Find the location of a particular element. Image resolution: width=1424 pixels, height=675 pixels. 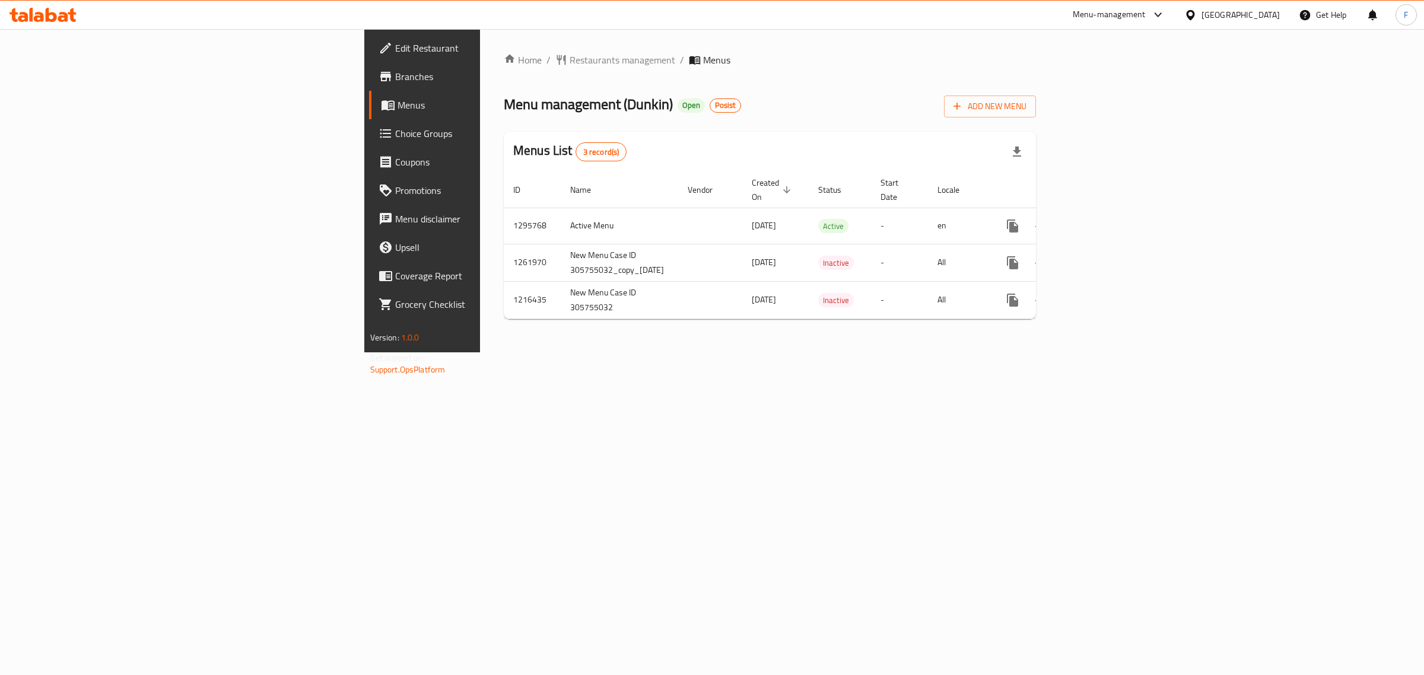

a: Menus is located at coordinates (485, 105).